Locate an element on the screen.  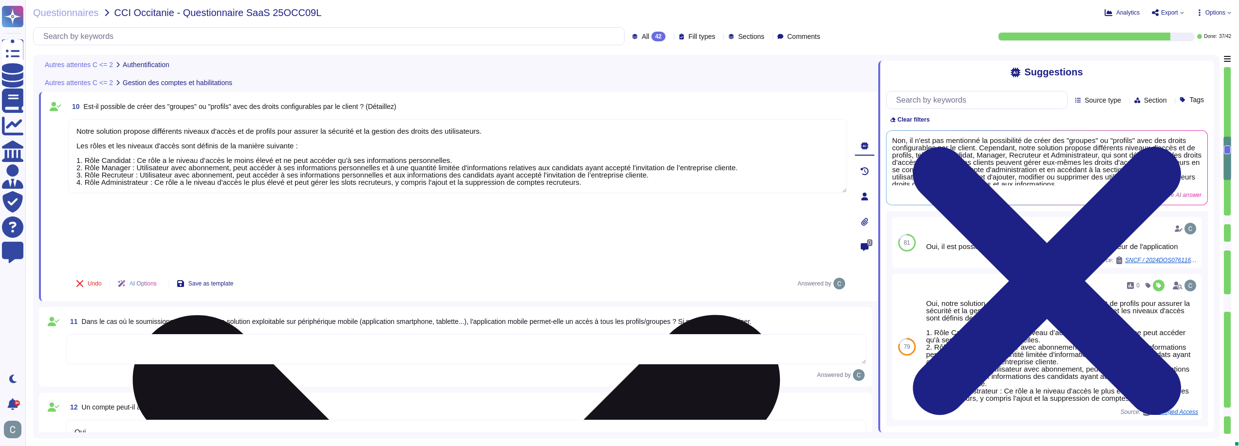
span: Fill types is located at coordinates (702, 37).